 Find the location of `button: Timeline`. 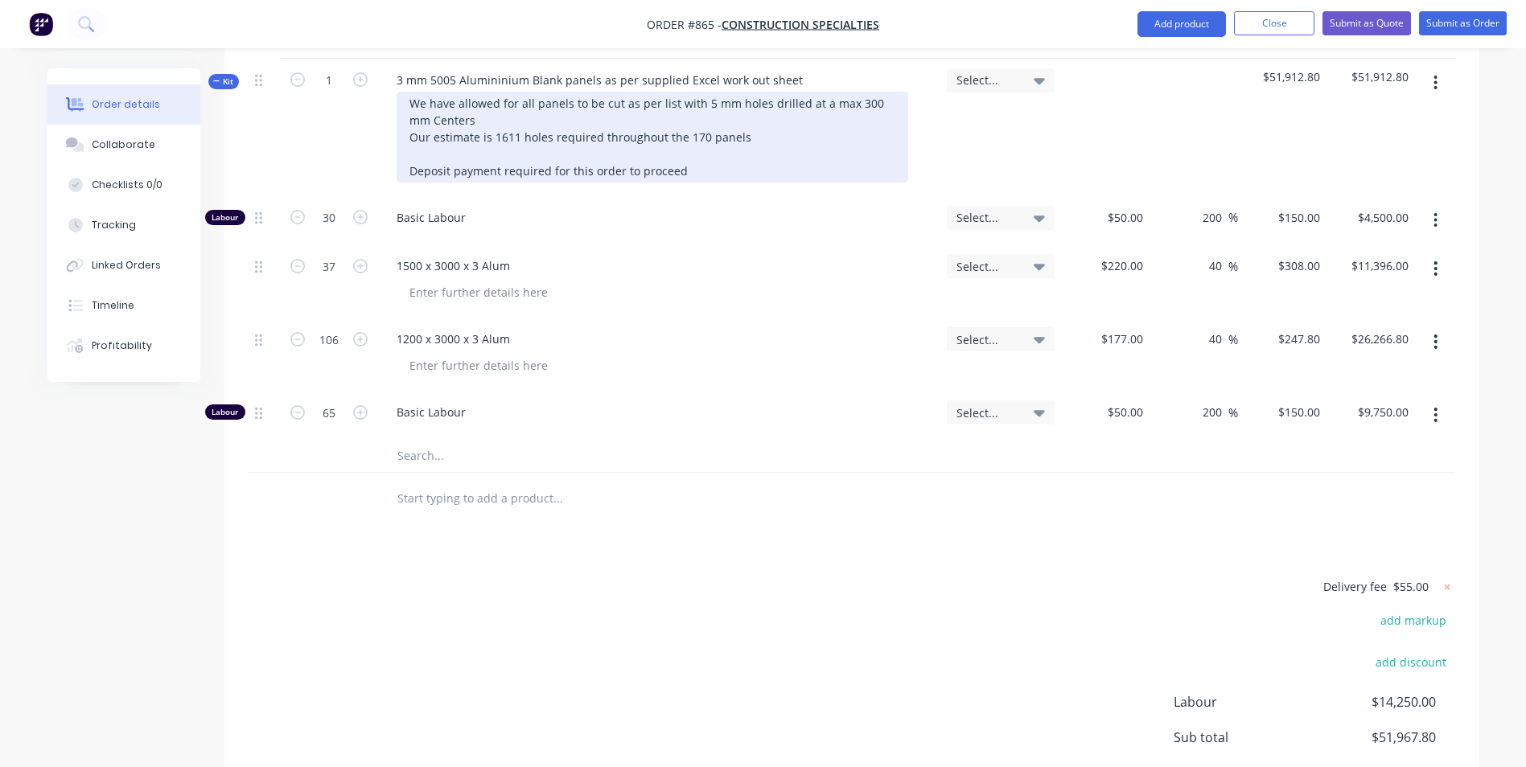

button: Timeline is located at coordinates (124, 306).